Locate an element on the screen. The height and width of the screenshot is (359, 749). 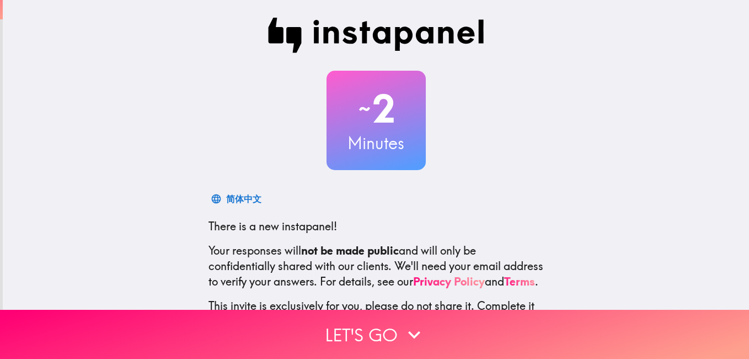
h3: Minutes is located at coordinates (376, 143).